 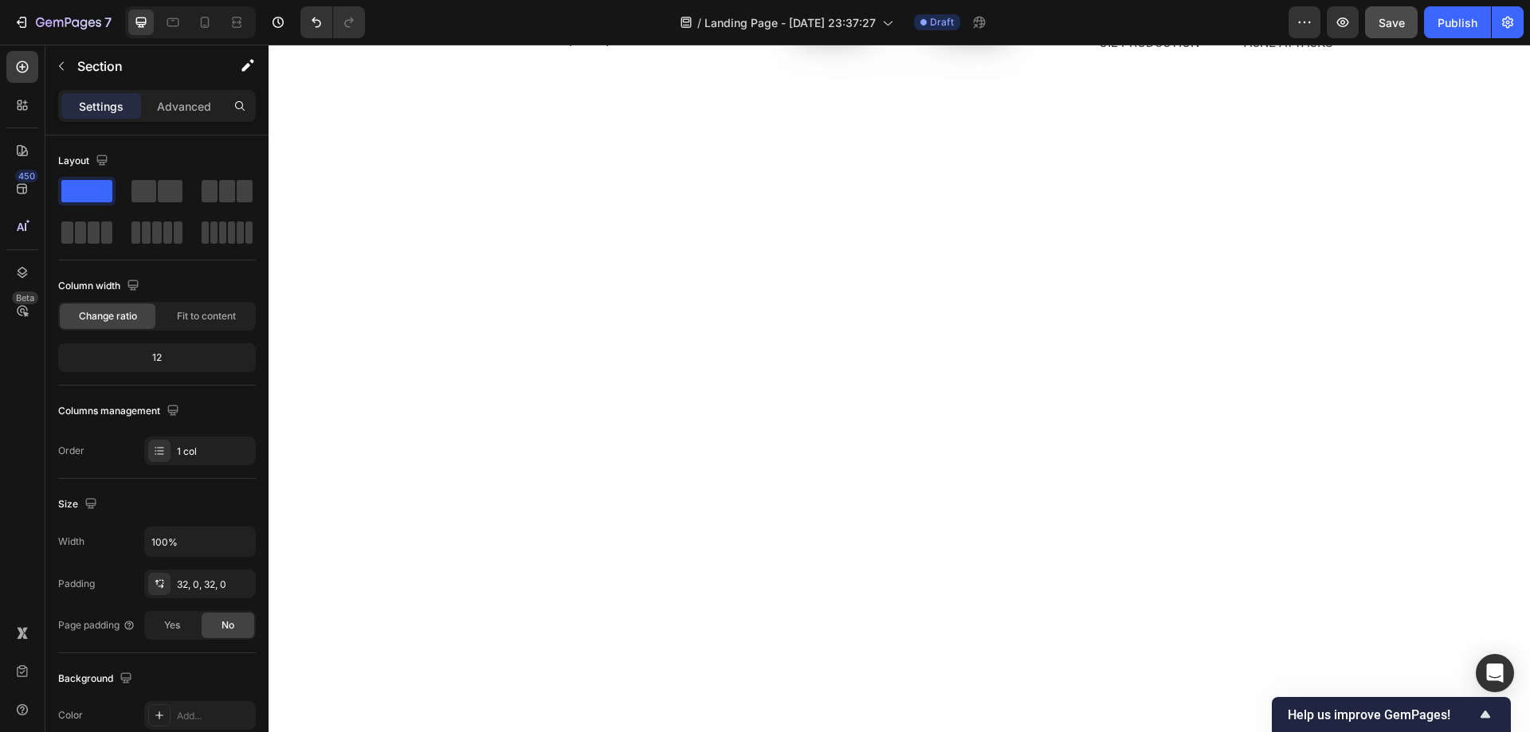 I want to click on div: Color, so click(x=70, y=715).